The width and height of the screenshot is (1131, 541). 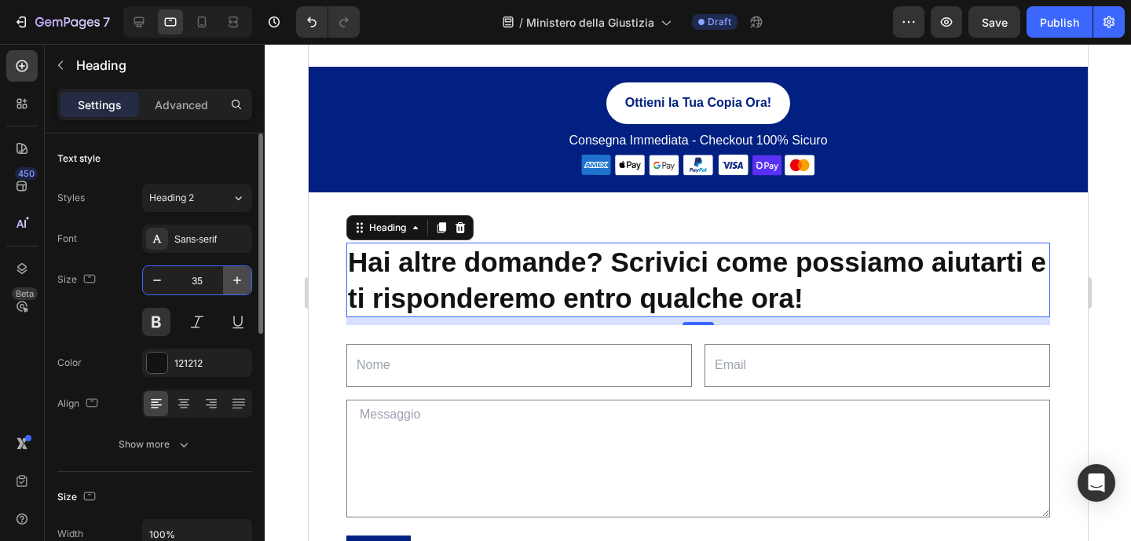 What do you see at coordinates (390, 236) in the screenshot?
I see `h2: Hai altre domande? Scrivici come possiamo aiutarti e ti risponderemo entro qualche ora!` at bounding box center [390, 236].